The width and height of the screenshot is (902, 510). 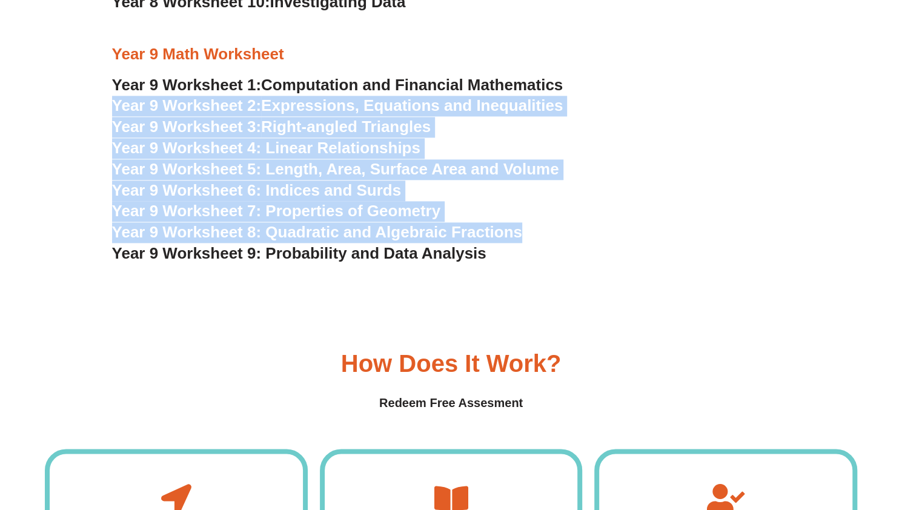 What do you see at coordinates (451, 403) in the screenshot?
I see `h4: Redeem Free Assesment` at bounding box center [451, 403].